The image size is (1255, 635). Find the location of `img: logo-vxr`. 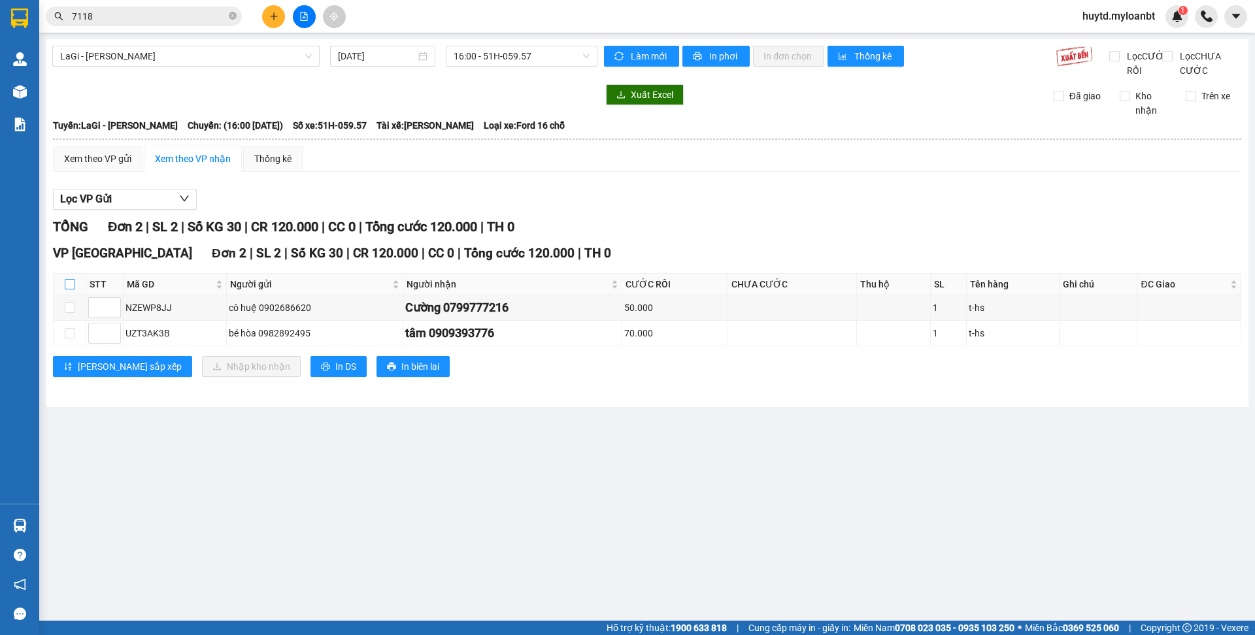

img: logo-vxr is located at coordinates (20, 18).